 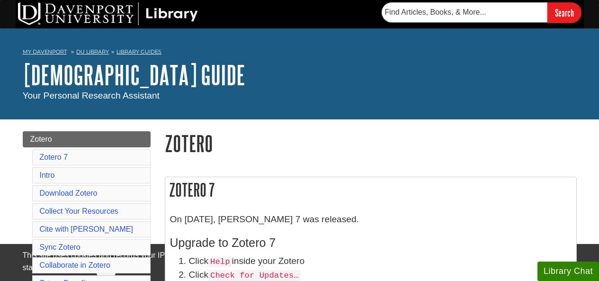 I want to click on h1: Zotero, so click(x=371, y=143).